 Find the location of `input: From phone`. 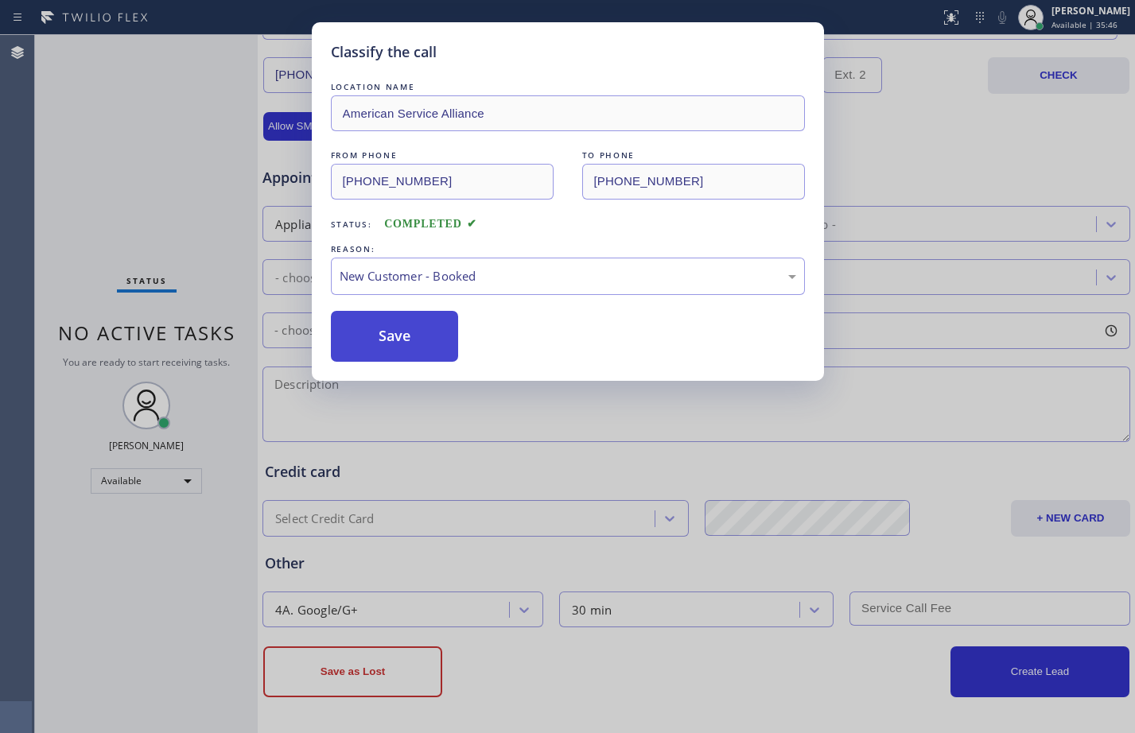

input: From phone is located at coordinates (442, 181).